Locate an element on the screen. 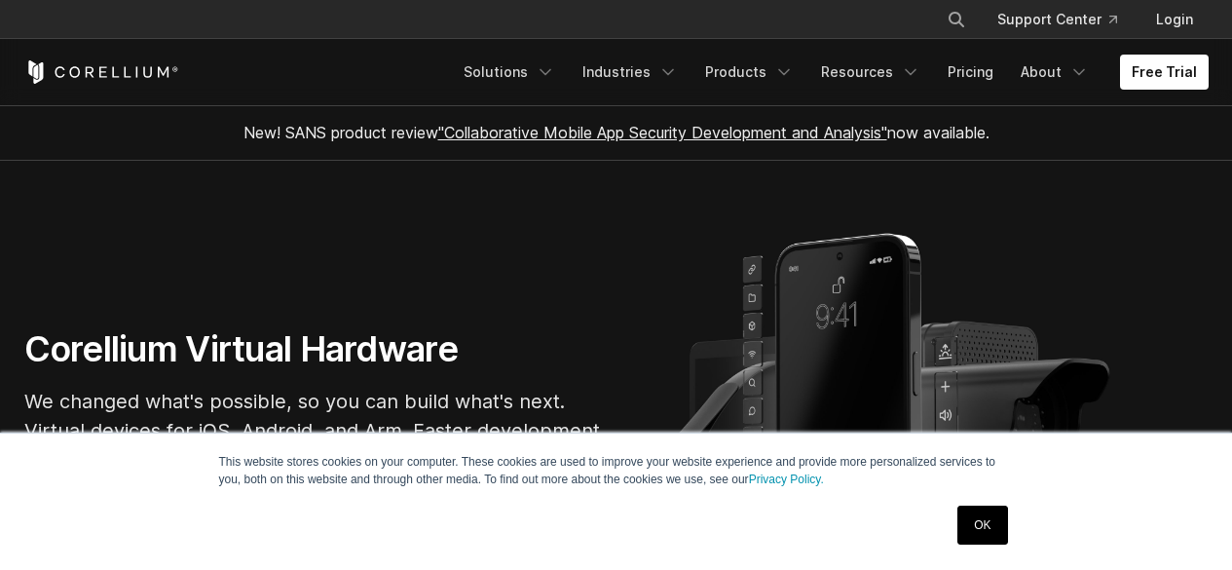 Image resolution: width=1232 pixels, height=570 pixels. a: Resources is located at coordinates (871, 72).